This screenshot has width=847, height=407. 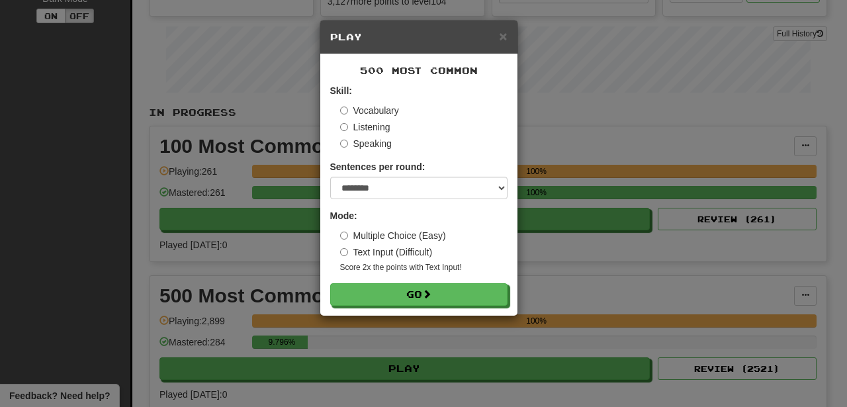 What do you see at coordinates (344, 110) in the screenshot?
I see `input: Vocabulary` at bounding box center [344, 110].